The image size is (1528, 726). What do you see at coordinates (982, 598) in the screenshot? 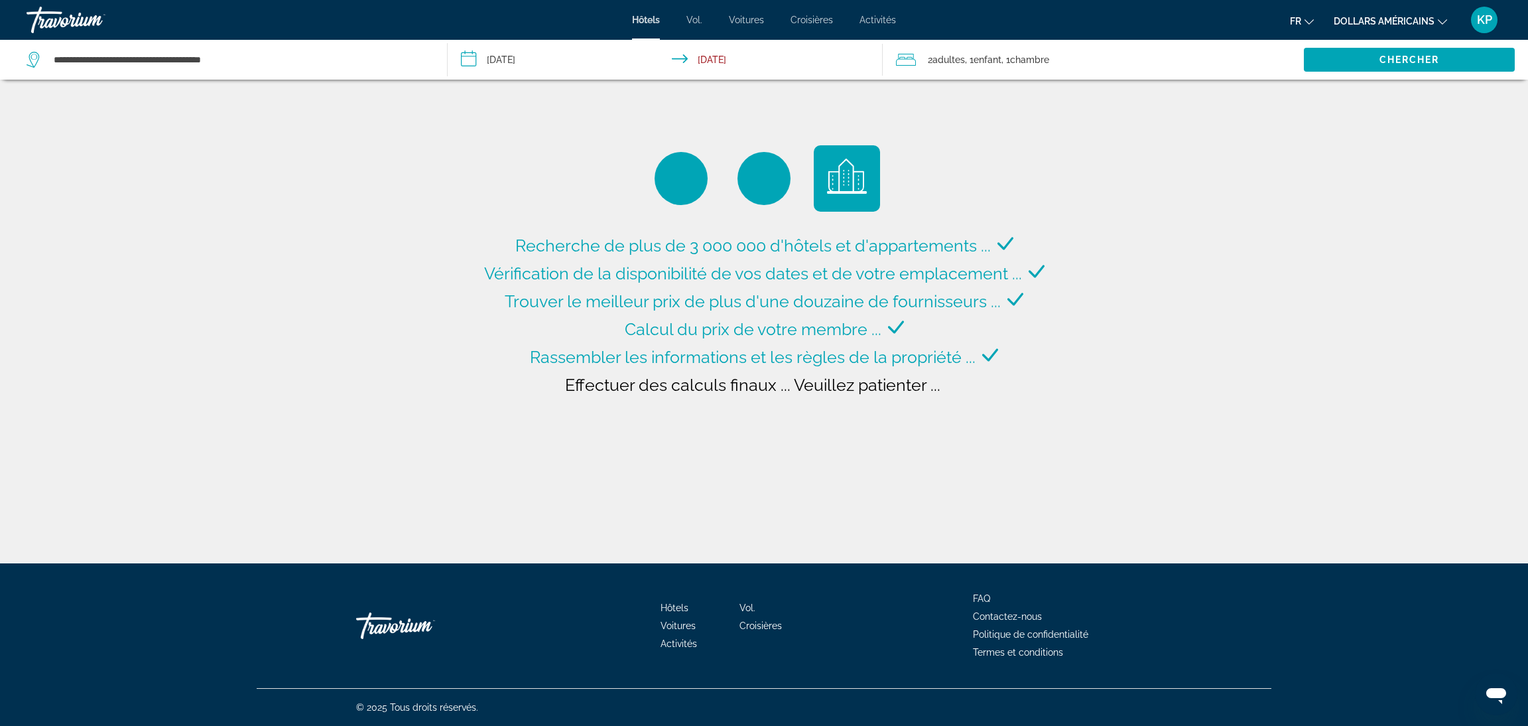
I see `a: FAQ` at bounding box center [982, 598].